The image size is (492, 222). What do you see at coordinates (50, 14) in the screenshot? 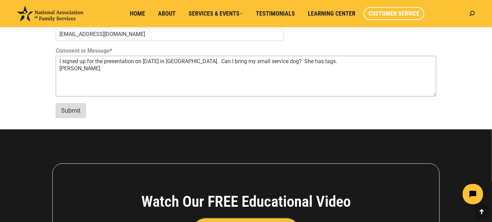
I see `img: National Association of Family Services` at bounding box center [50, 14].